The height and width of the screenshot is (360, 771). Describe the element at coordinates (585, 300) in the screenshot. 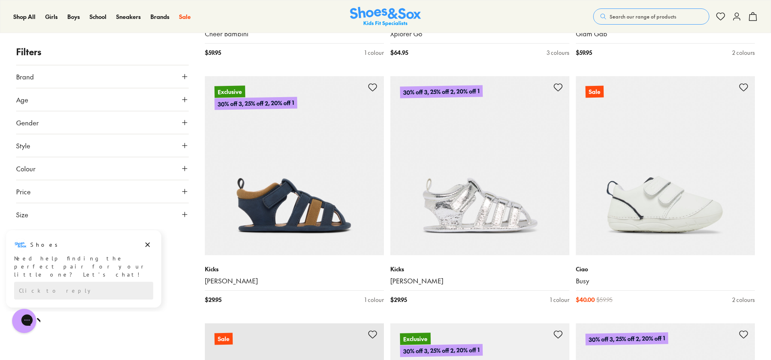

I see `span: $ 40.00` at that location.